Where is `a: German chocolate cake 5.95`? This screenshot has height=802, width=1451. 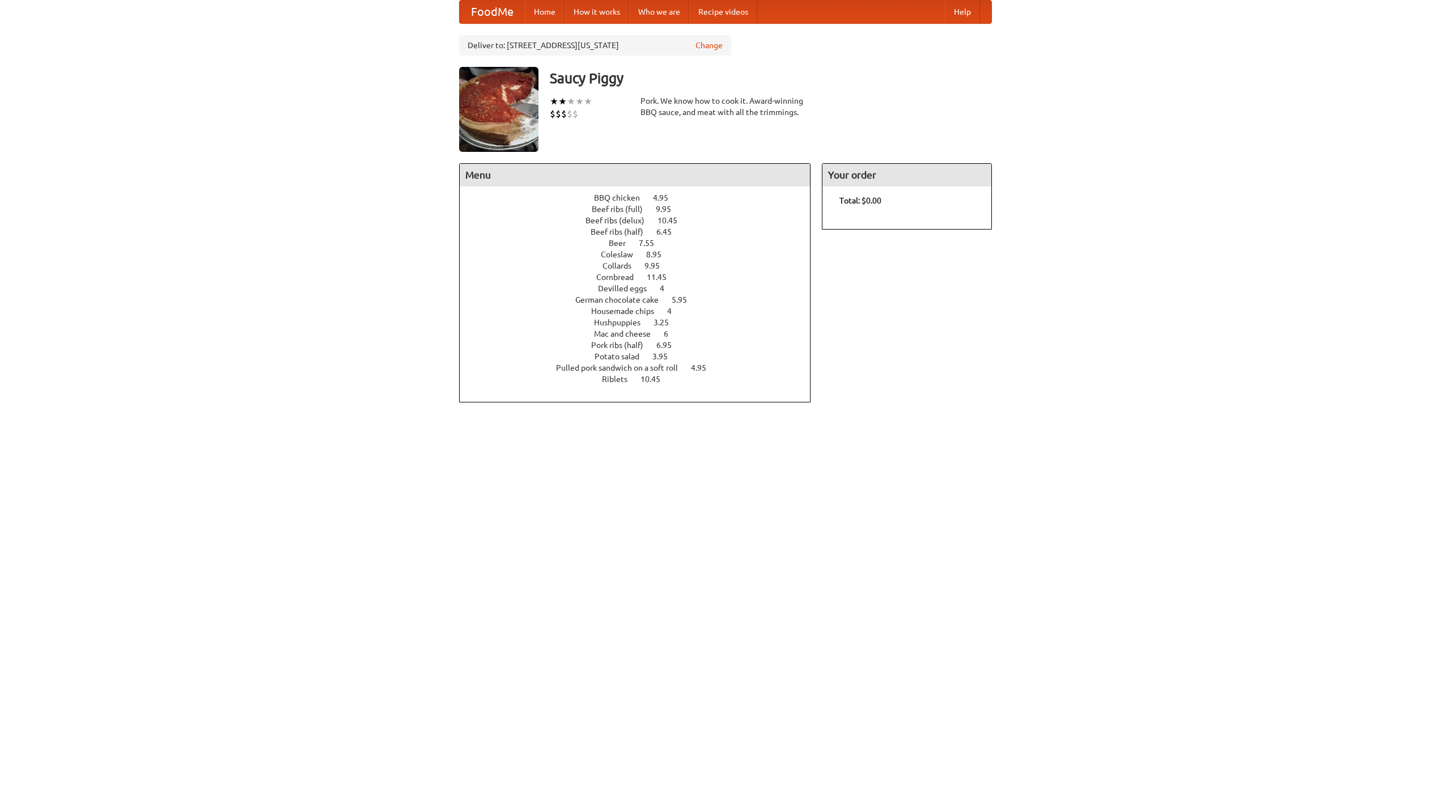
a: German chocolate cake 5.95 is located at coordinates (642, 300).